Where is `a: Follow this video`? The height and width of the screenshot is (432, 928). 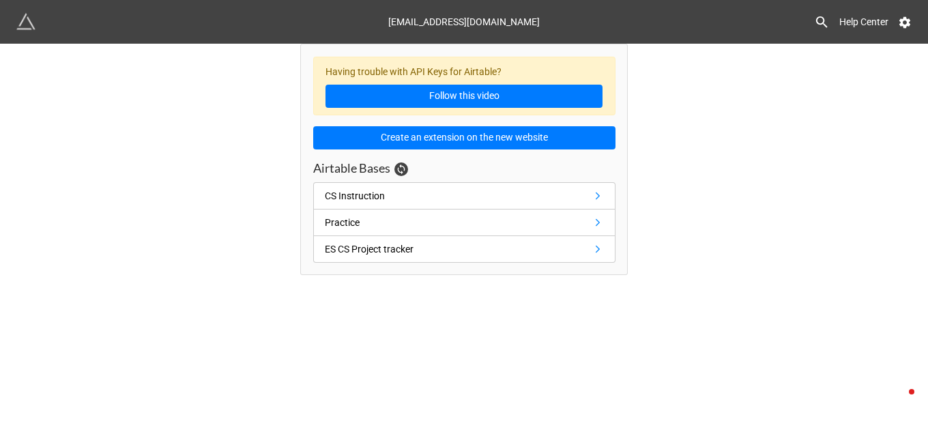 a: Follow this video is located at coordinates (464, 96).